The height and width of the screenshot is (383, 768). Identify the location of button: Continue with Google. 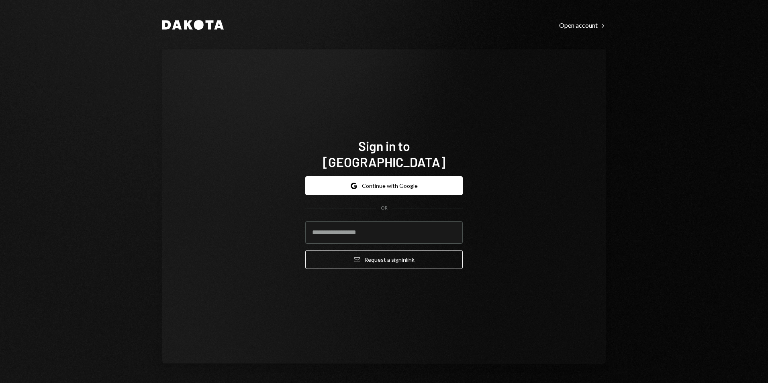
(384, 186).